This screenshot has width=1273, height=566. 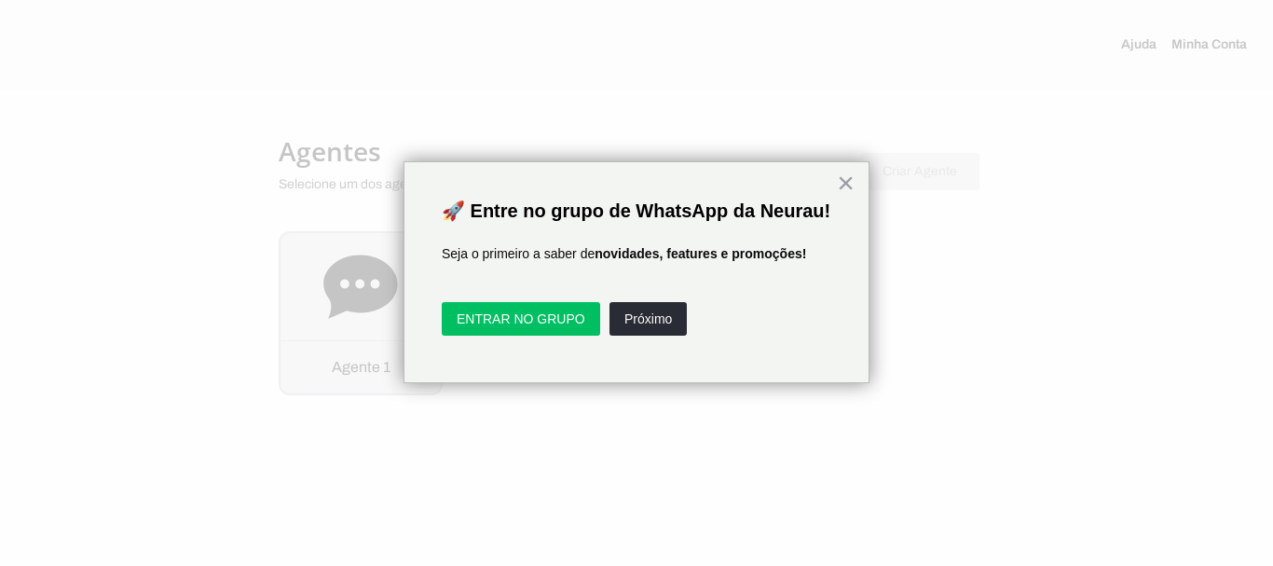 What do you see at coordinates (518, 253) in the screenshot?
I see `span: Seja o primeiro a saber de` at bounding box center [518, 253].